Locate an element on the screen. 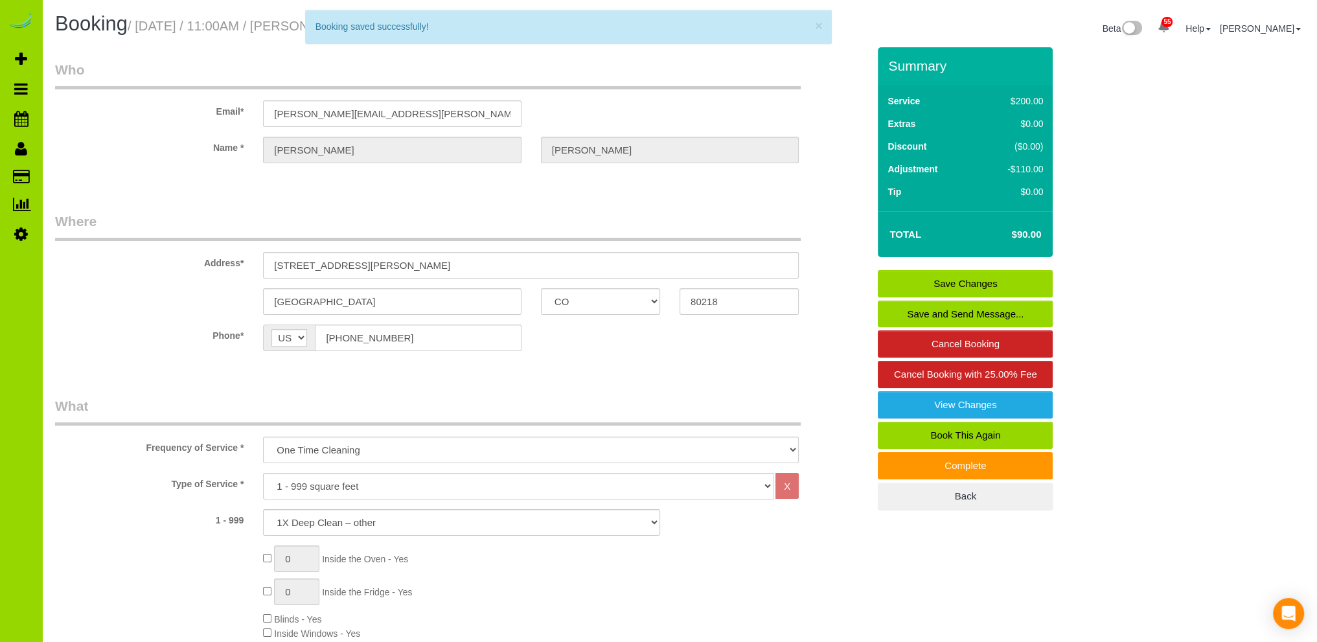 This screenshot has width=1317, height=642. span: 55 is located at coordinates (1167, 22).